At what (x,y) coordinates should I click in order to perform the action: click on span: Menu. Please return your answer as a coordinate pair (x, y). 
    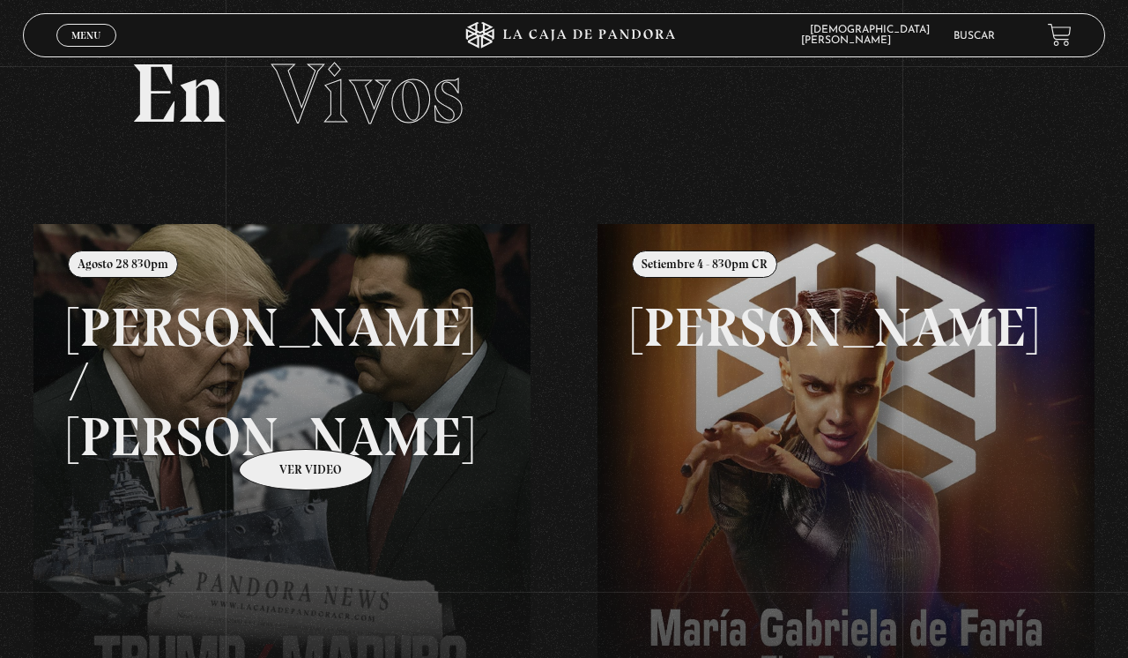
    Looking at the image, I should click on (85, 35).